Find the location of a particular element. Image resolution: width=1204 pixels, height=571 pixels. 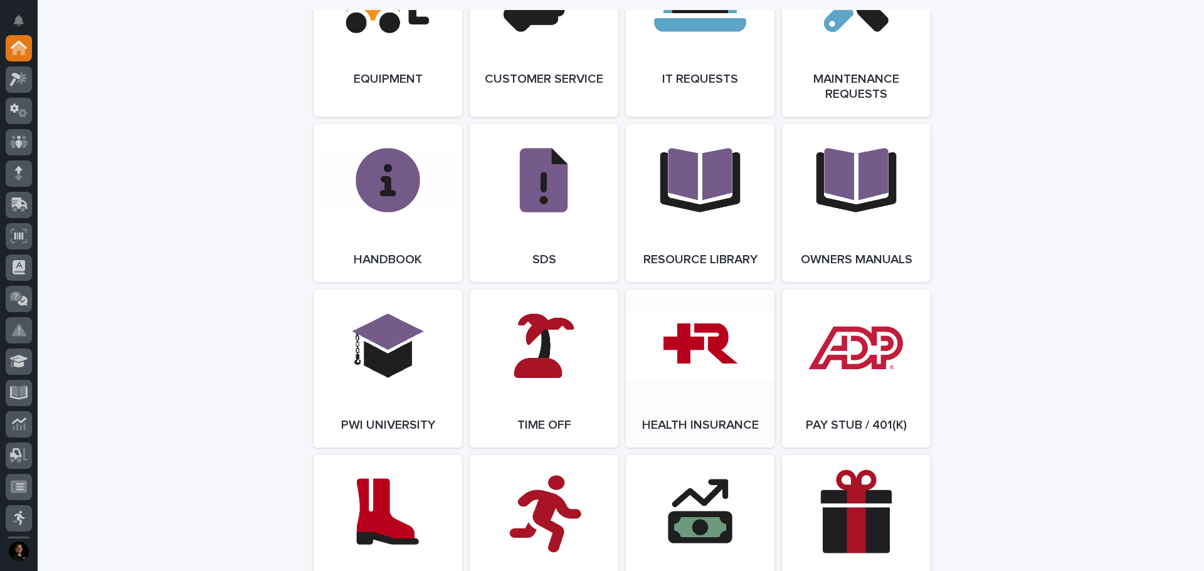

a: Owners Manuals is located at coordinates (856, 203).